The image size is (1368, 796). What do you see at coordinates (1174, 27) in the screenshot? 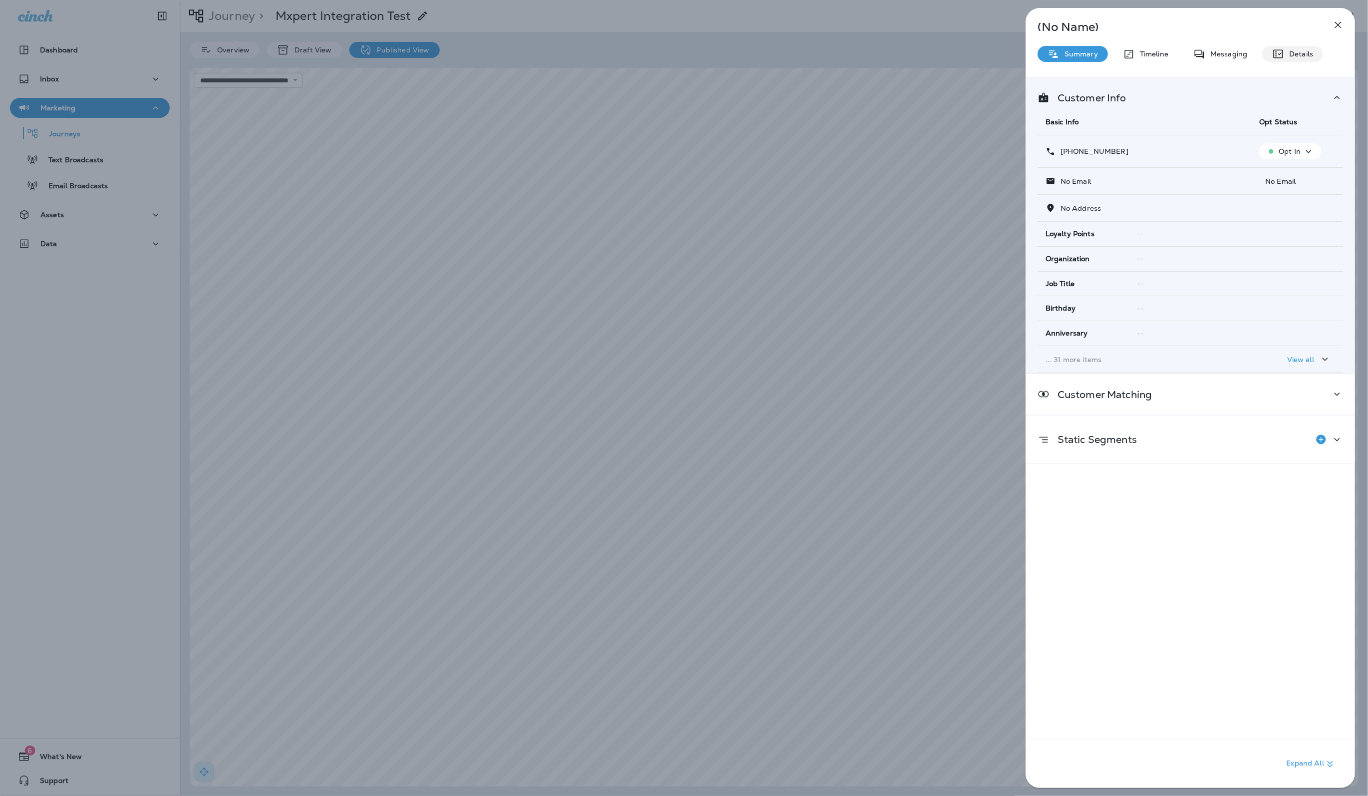
I see `p: (No Name)` at bounding box center [1174, 27].